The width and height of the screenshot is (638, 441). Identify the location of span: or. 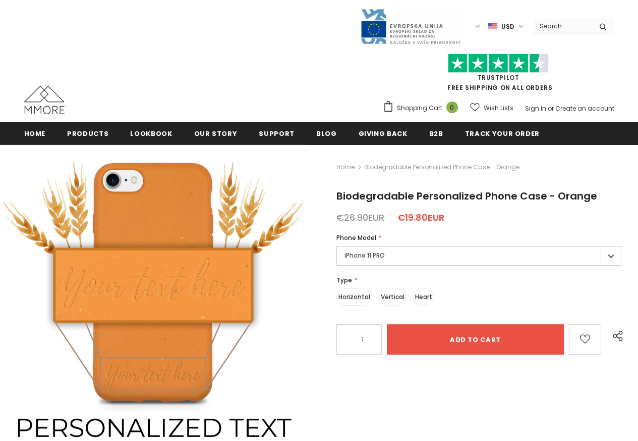
(551, 108).